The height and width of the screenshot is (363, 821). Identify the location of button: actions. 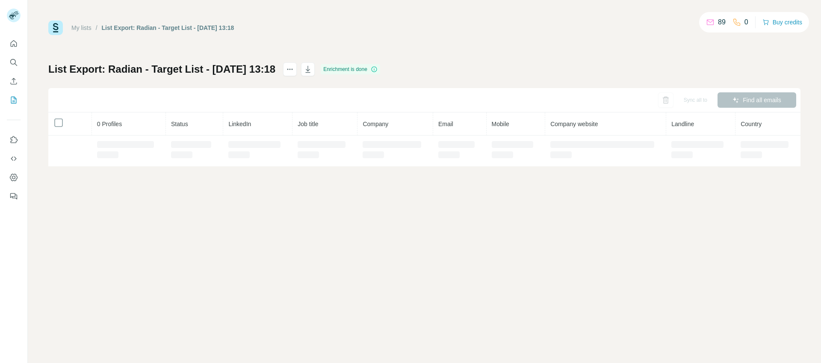
(290, 69).